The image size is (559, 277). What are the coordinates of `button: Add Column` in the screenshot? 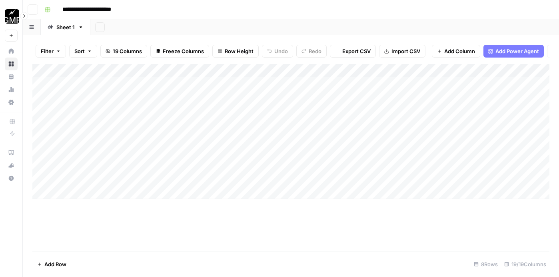 It's located at (456, 51).